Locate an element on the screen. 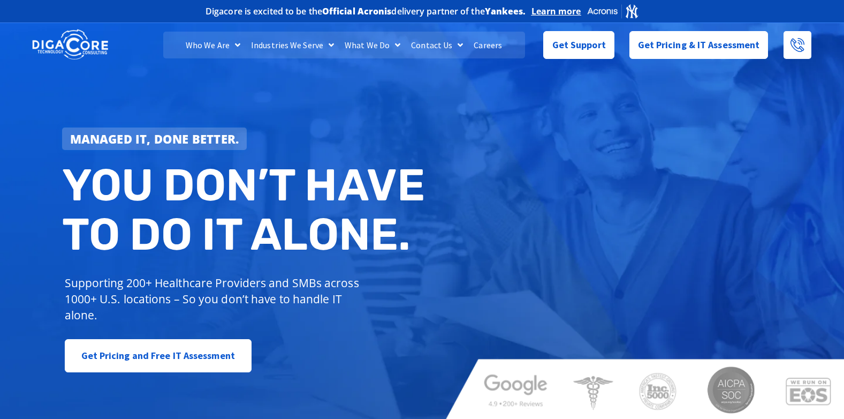 This screenshot has height=419, width=844. h2: You don’t have to do IT alone. is located at coordinates (246, 209).